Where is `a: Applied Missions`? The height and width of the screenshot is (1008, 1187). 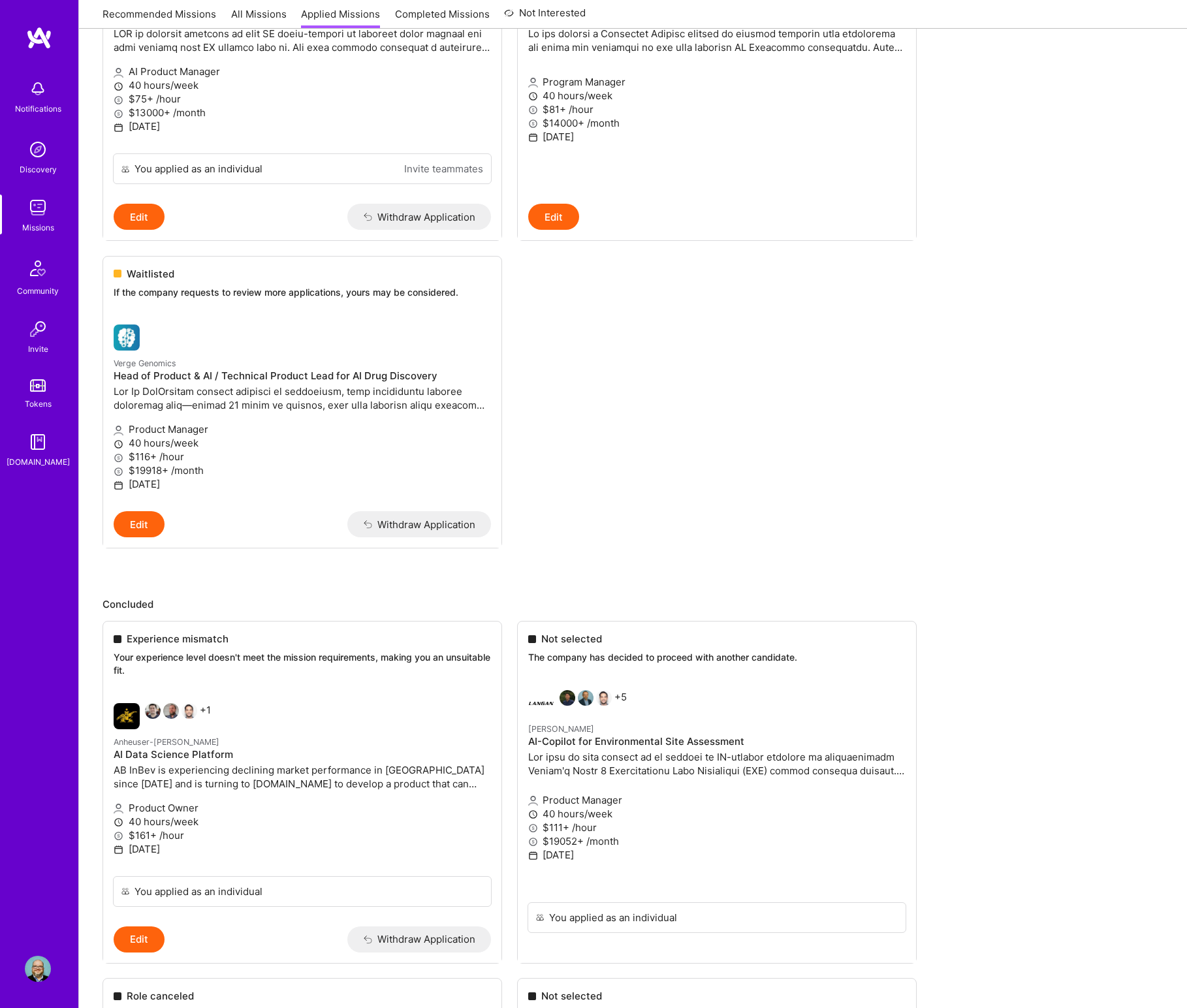 a: Applied Missions is located at coordinates (340, 18).